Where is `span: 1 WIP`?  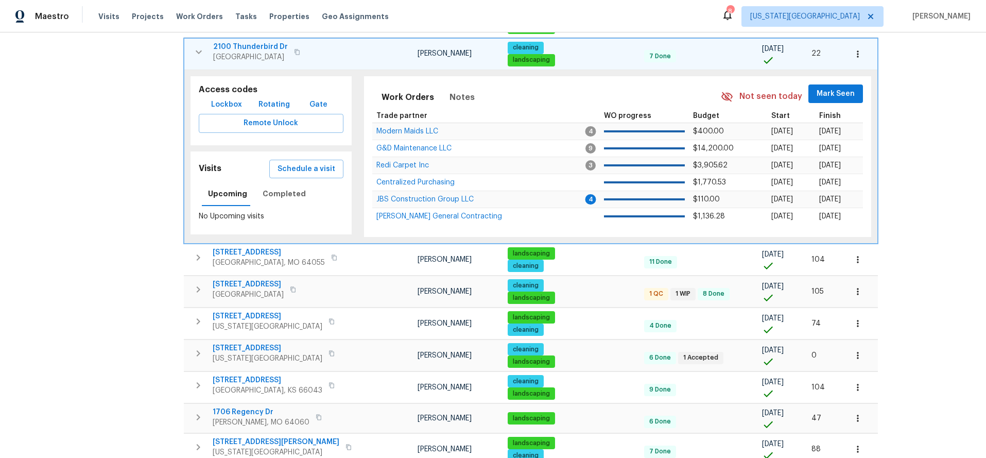
span: 1 WIP is located at coordinates (683, 294).